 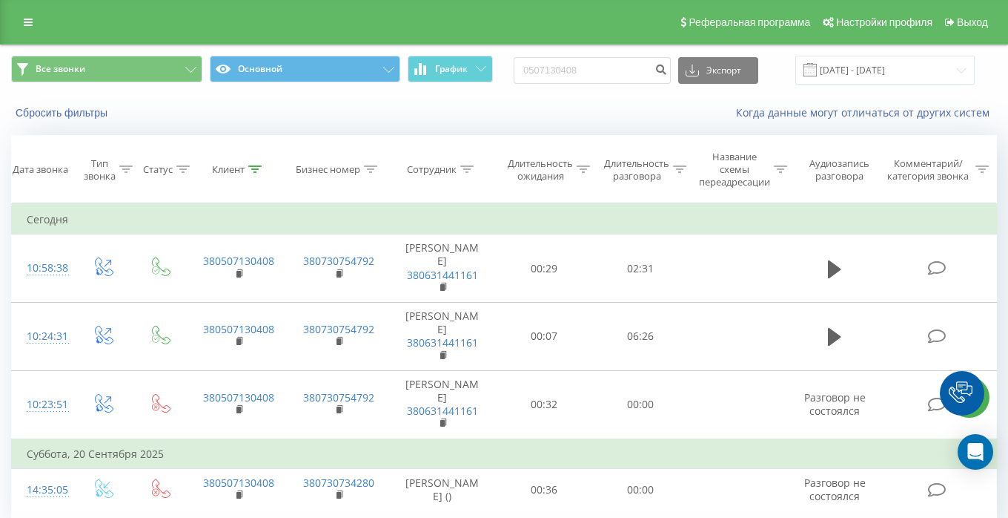 What do you see at coordinates (641, 268) in the screenshot?
I see `td: 02:31` at bounding box center [641, 268].